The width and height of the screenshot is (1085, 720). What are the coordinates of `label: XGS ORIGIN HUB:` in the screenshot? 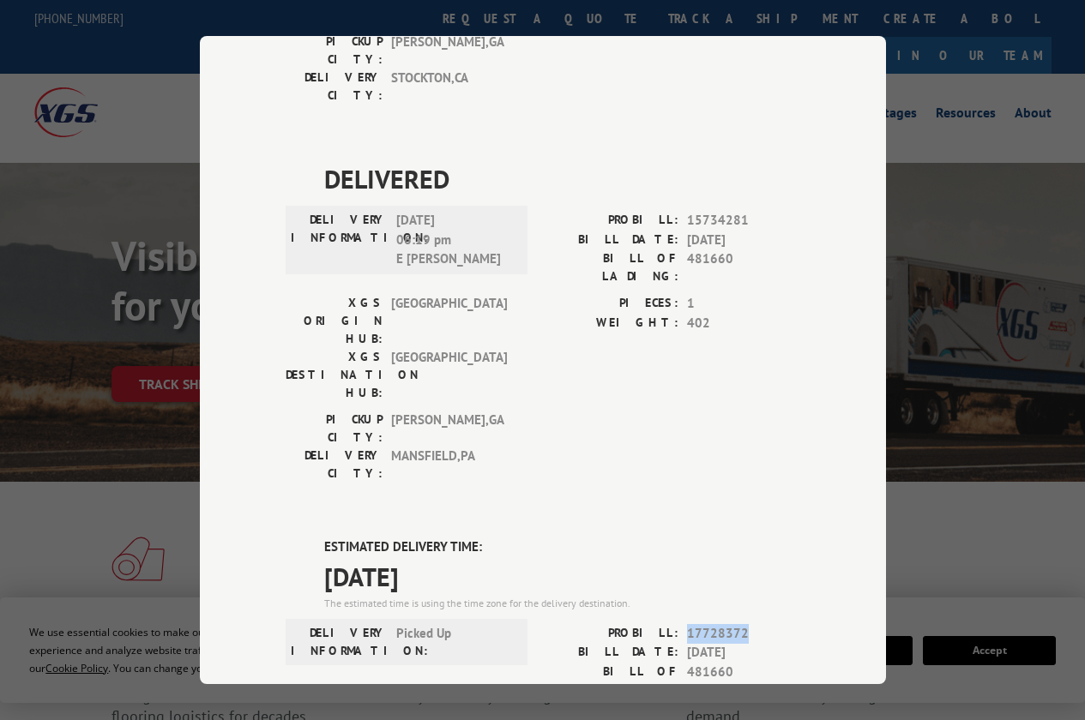 It's located at (334, 321).